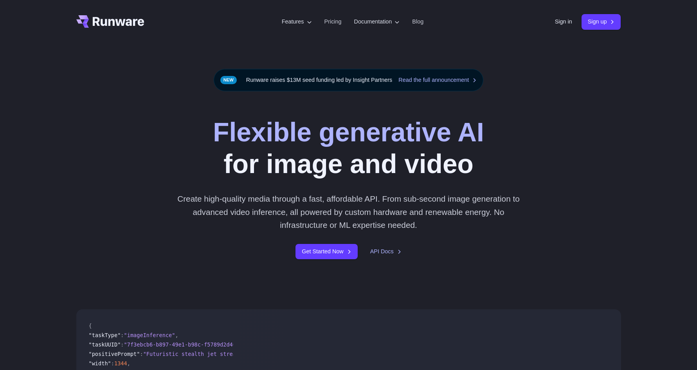 This screenshot has height=370, width=697. Describe the element at coordinates (185, 344) in the screenshot. I see `span: "7f3ebcb6-b897-49e1-b98c-f5789d2d40d7"` at that location.